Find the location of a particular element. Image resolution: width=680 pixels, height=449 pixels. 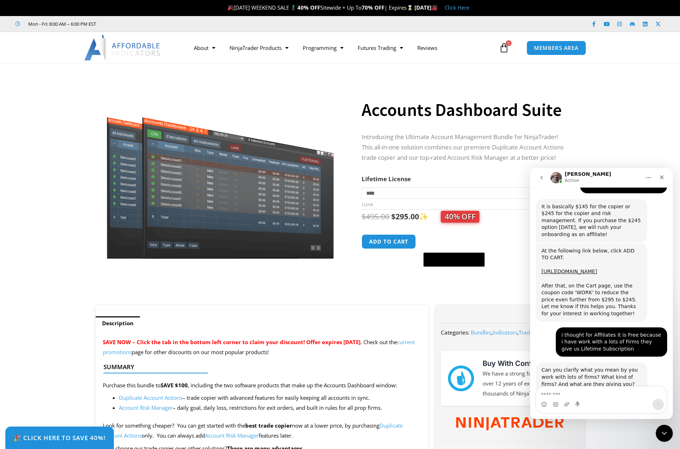

bdi: 295.00 is located at coordinates (405, 217).